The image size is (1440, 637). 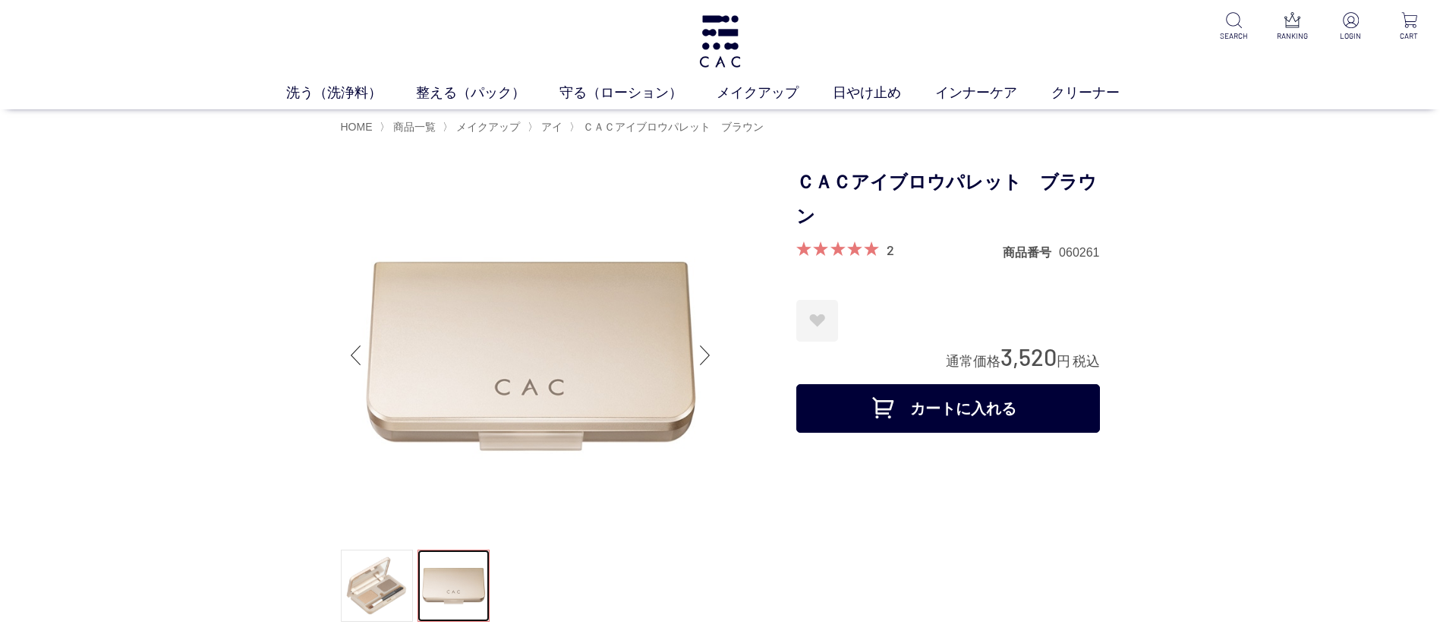 I want to click on a: RANKING, so click(x=1292, y=27).